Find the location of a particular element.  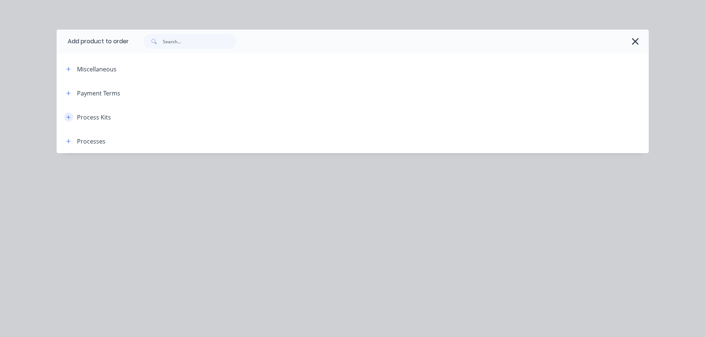

div: Processes is located at coordinates (91, 141).